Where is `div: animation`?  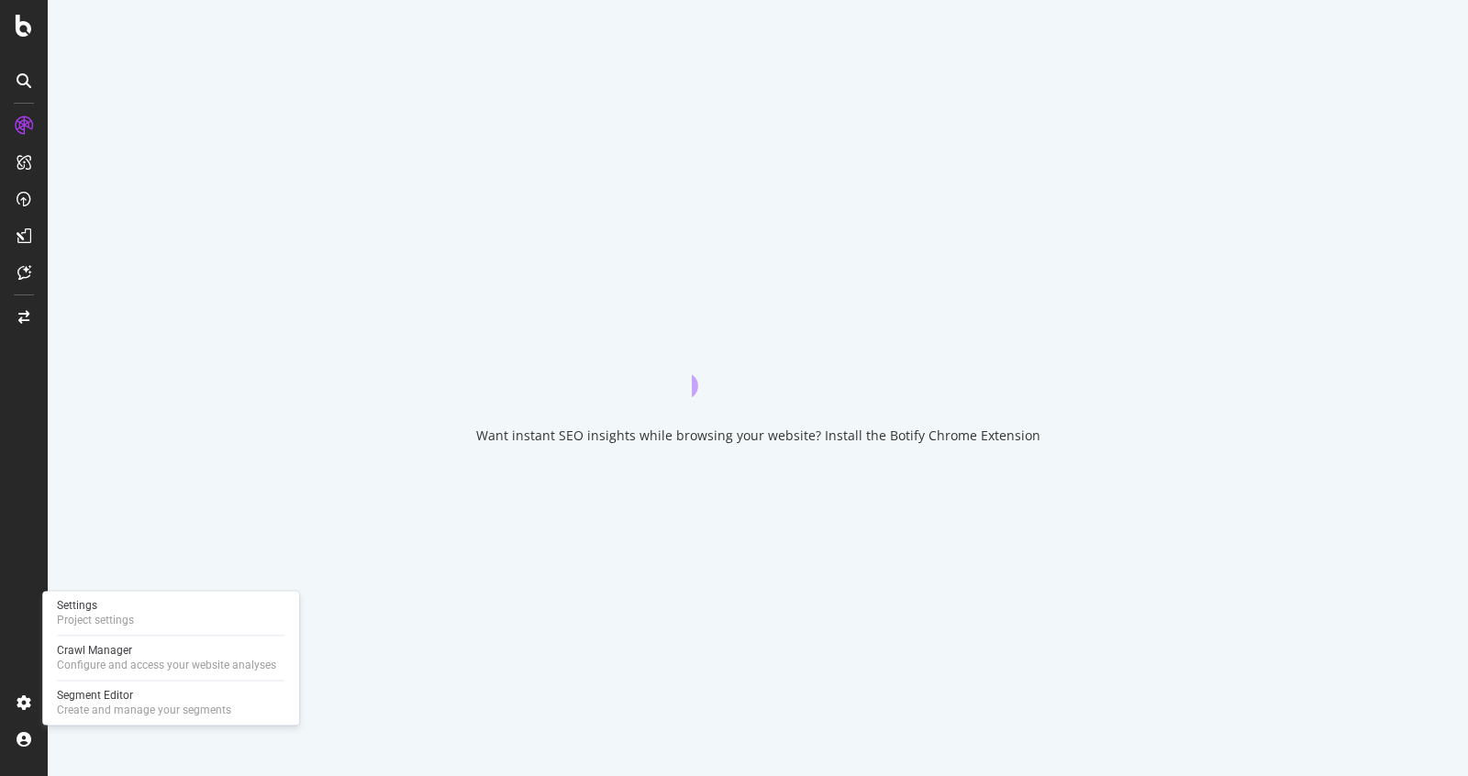 div: animation is located at coordinates (758, 364).